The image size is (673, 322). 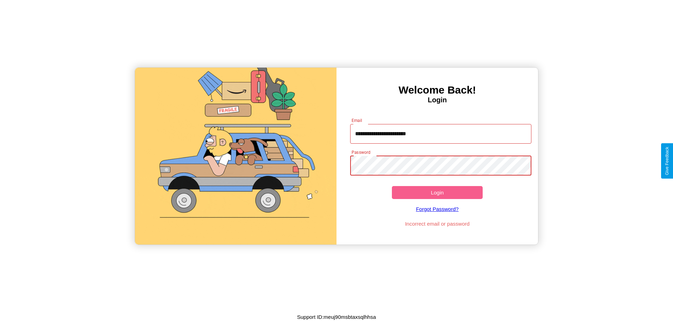 I want to click on p: Support ID: meuj90msbtaxsqlhhsa, so click(x=336, y=317).